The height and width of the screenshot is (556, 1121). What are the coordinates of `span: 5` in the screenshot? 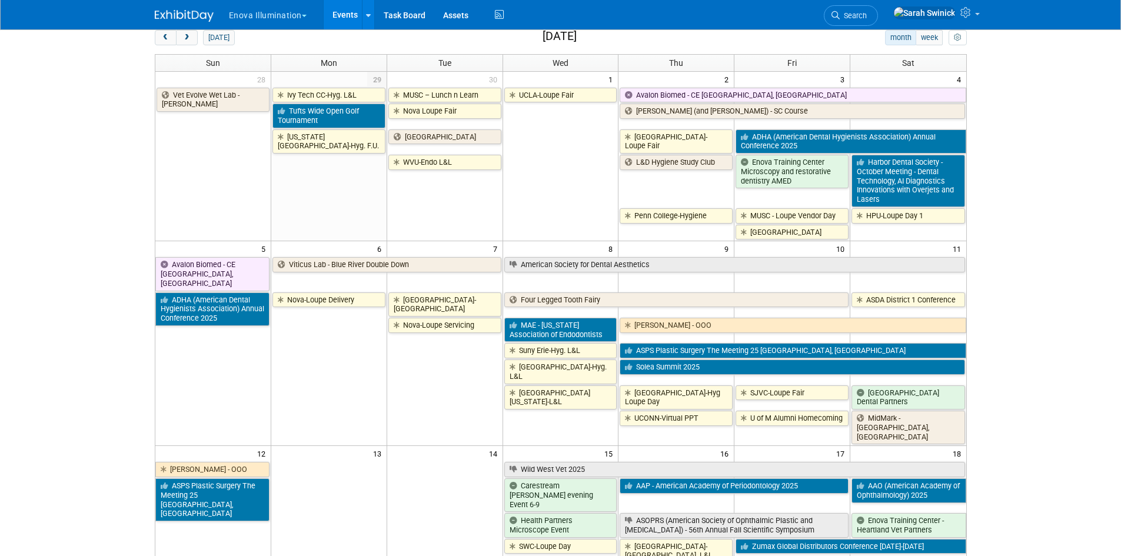 It's located at (265, 248).